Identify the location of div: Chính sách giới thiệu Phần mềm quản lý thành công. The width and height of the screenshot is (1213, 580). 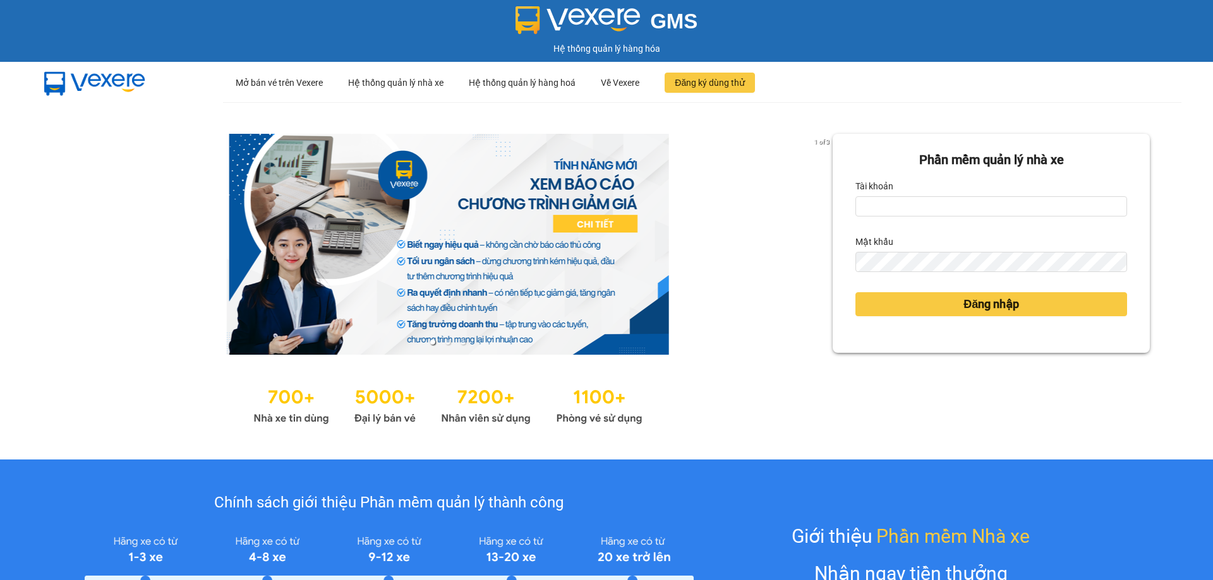
(388, 503).